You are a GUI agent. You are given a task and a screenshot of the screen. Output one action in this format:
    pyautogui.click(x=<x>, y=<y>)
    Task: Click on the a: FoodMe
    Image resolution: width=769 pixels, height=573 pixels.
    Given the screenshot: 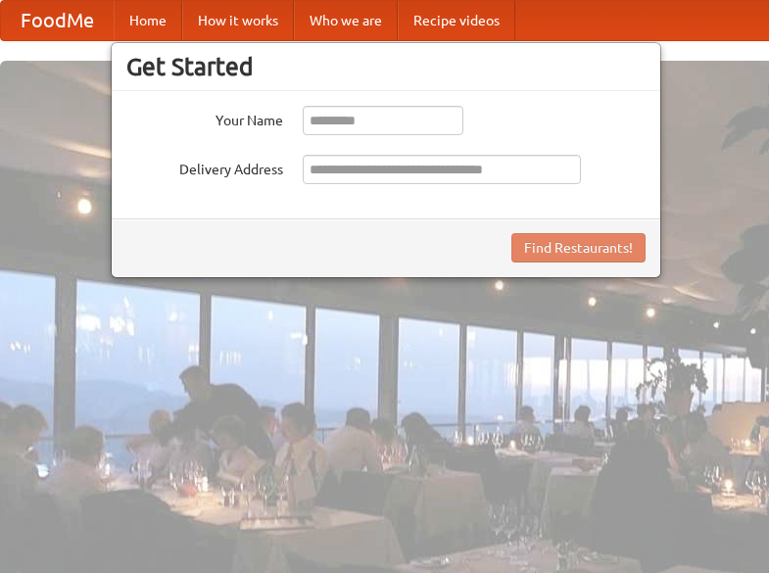 What is the action you would take?
    pyautogui.click(x=57, y=21)
    